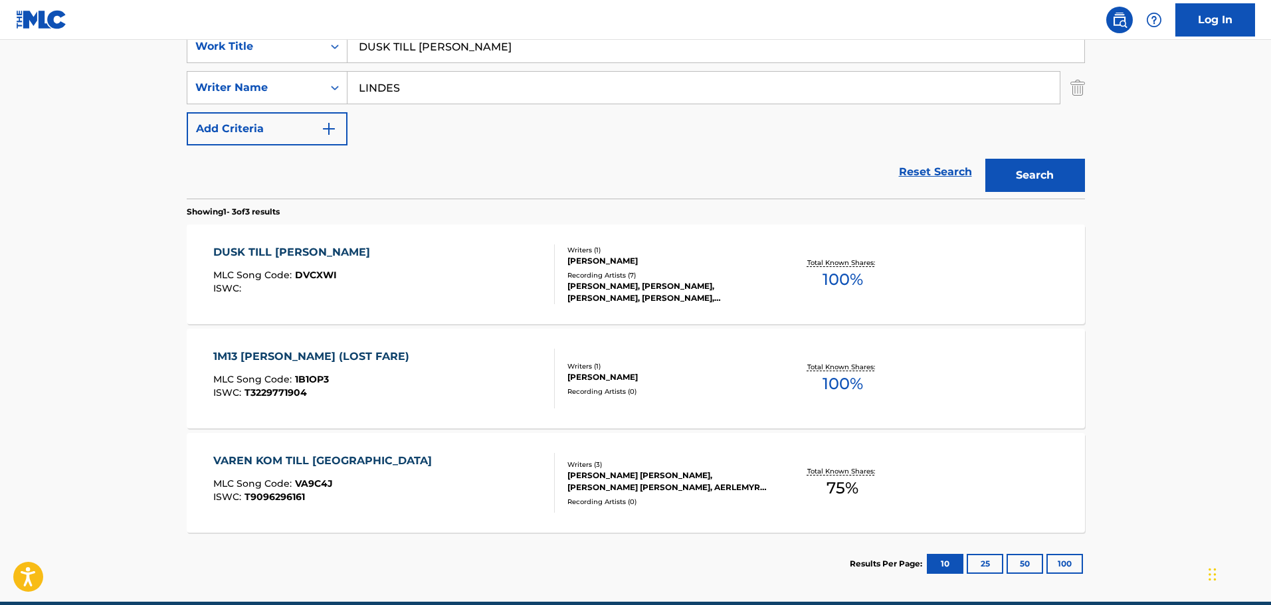  Describe the element at coordinates (1035, 175) in the screenshot. I see `button: Search` at that location.